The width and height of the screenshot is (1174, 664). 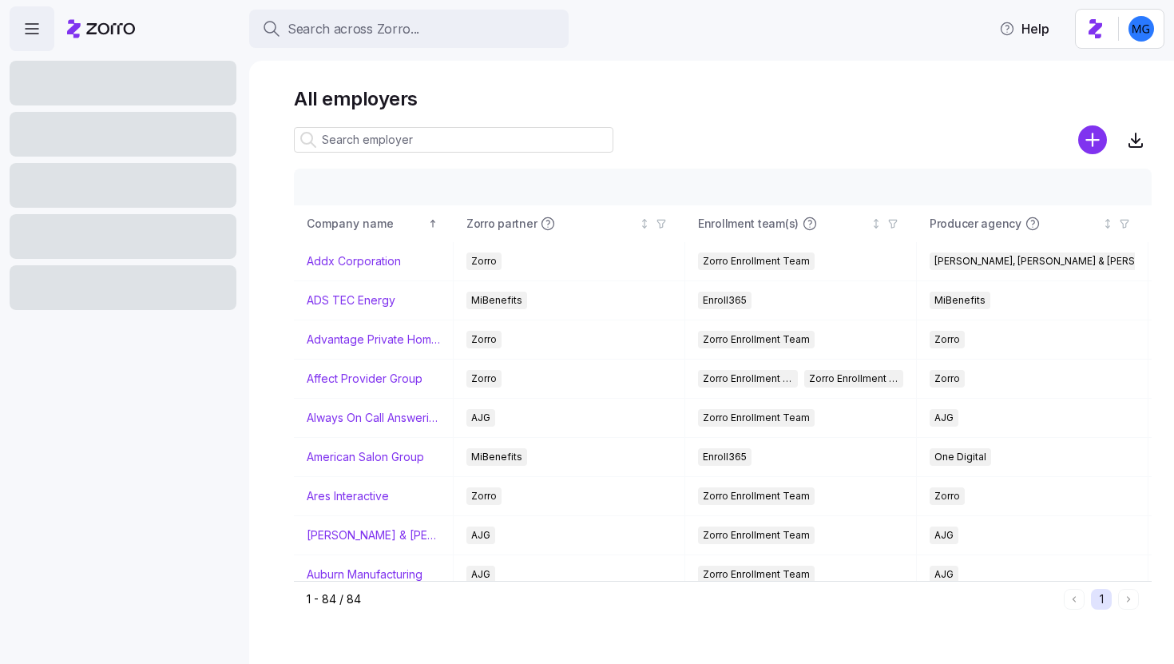 What do you see at coordinates (351, 300) in the screenshot?
I see `a: ADS TEC Energy` at bounding box center [351, 300].